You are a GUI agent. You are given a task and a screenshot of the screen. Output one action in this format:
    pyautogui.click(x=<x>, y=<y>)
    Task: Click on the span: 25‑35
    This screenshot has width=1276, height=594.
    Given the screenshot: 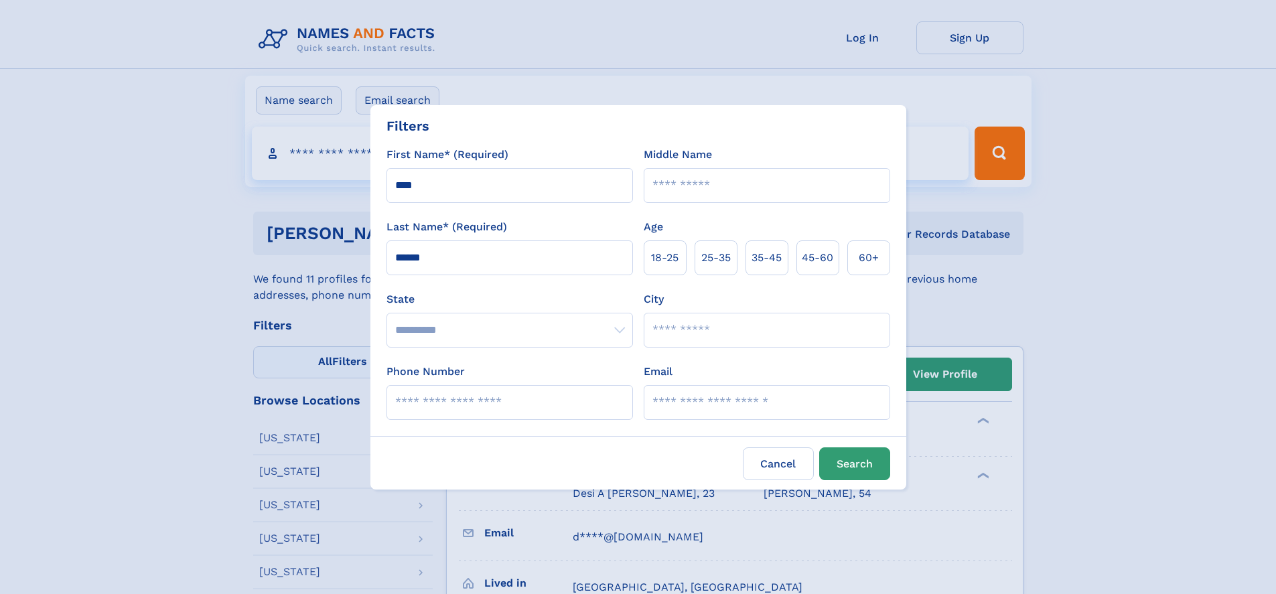 What is the action you would take?
    pyautogui.click(x=716, y=258)
    